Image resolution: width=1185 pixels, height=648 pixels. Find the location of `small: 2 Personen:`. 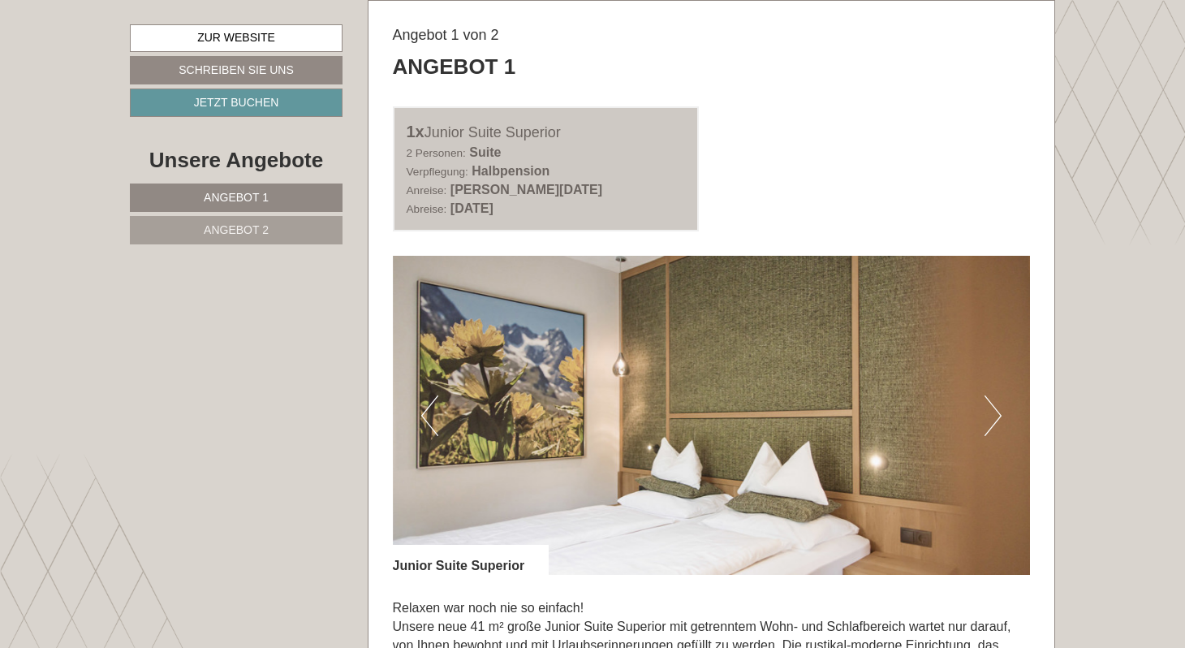

small: 2 Personen: is located at coordinates (436, 153).